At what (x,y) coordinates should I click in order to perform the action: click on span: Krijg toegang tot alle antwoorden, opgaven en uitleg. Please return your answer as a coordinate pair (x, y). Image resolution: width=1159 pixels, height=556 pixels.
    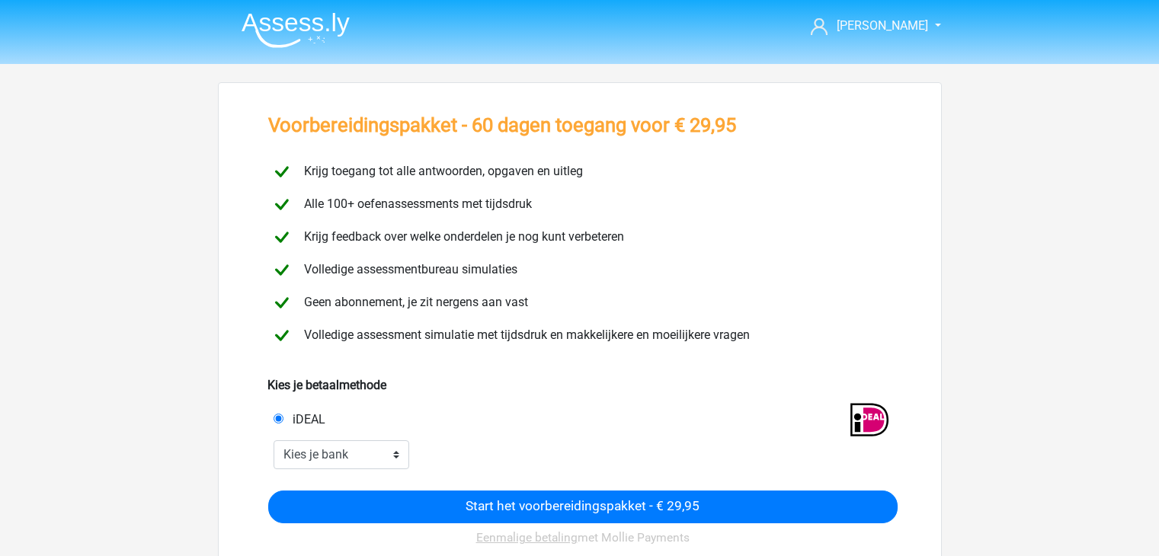
    Looking at the image, I should click on (440, 171).